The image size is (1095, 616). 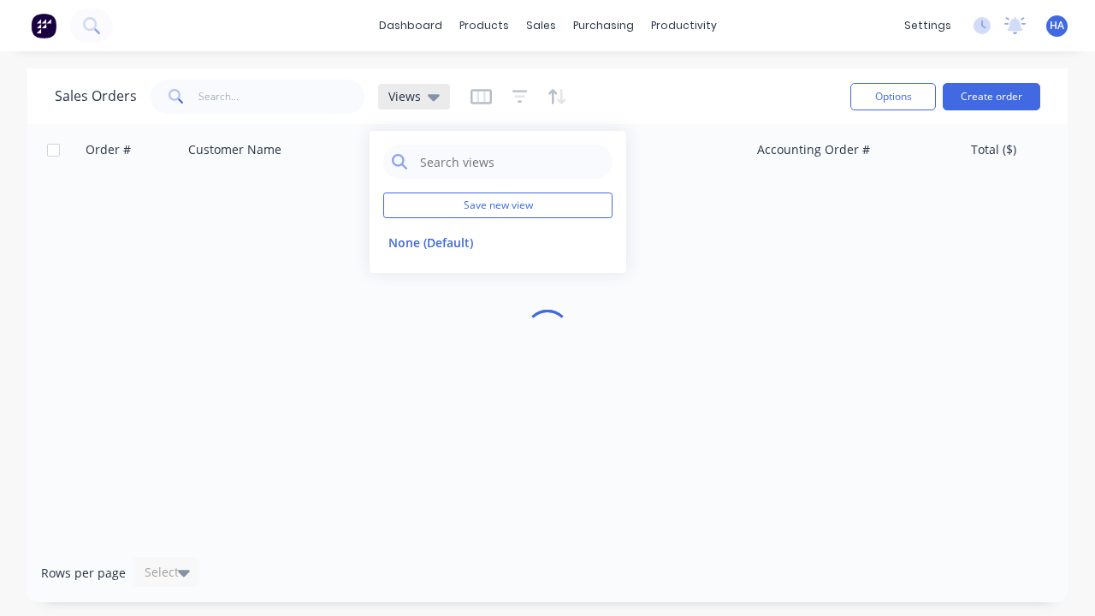 I want to click on span: Rows per page, so click(x=83, y=573).